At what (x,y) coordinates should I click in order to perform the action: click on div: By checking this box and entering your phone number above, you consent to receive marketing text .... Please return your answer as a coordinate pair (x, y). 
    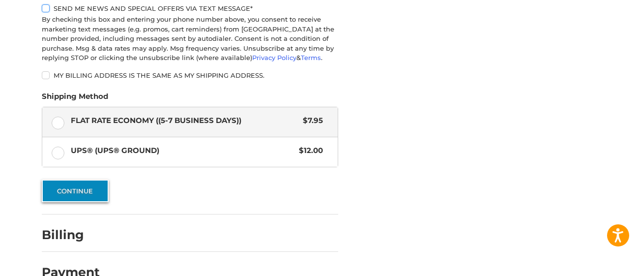
    Looking at the image, I should click on (190, 39).